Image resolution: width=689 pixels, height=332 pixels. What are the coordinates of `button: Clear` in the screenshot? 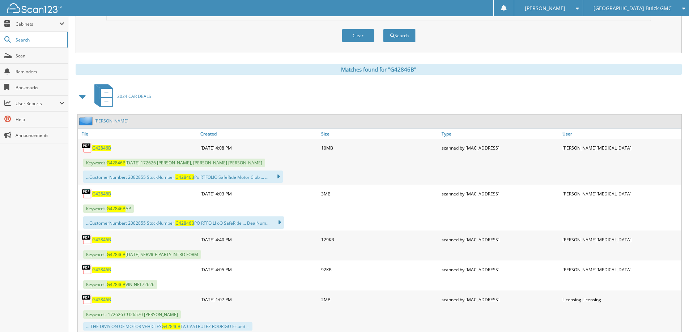 It's located at (358, 35).